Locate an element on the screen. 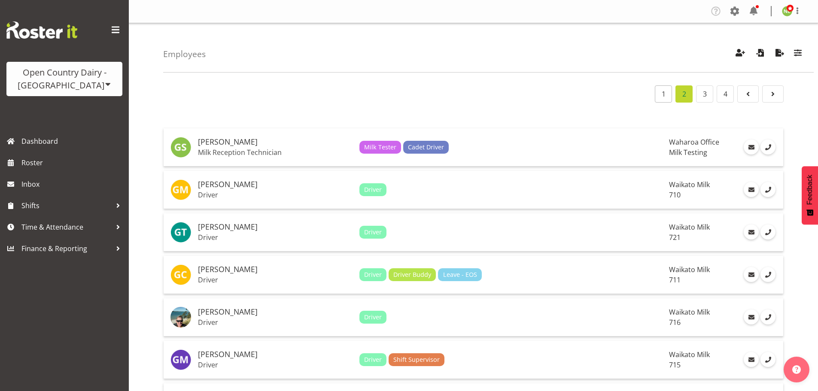 This screenshot has width=818, height=391. p: Milk Reception Technician is located at coordinates (275, 152).